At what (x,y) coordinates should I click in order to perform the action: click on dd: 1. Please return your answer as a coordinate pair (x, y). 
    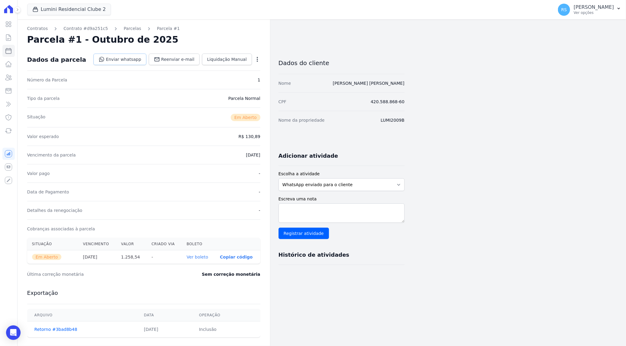
    Looking at the image, I should click on (259, 80).